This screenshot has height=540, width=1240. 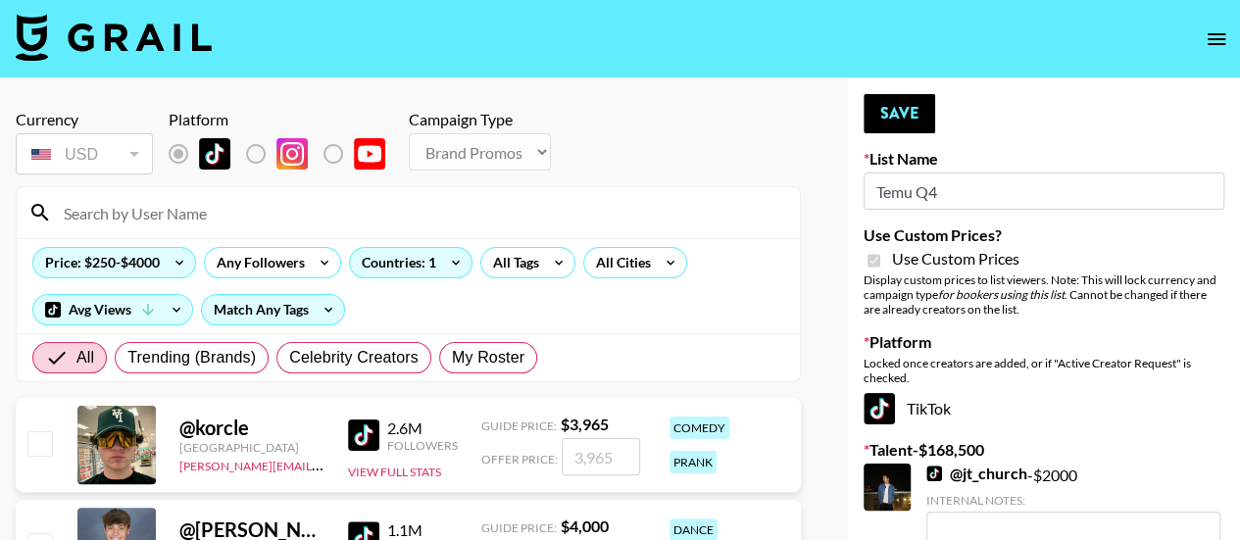 I want to click on div: All Tags, so click(x=512, y=263).